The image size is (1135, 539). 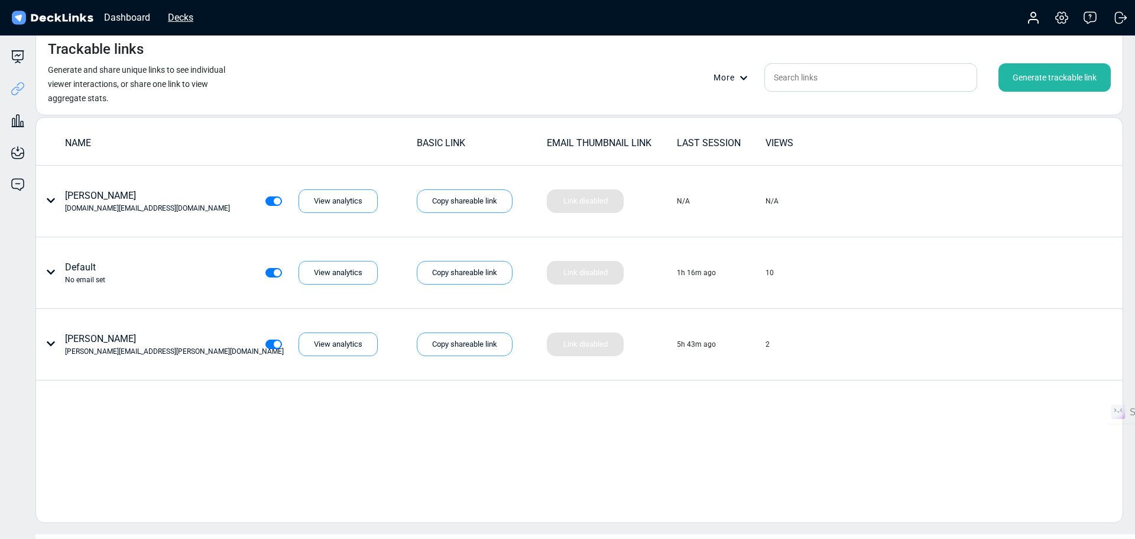 I want to click on div: Dashboard, so click(x=127, y=17).